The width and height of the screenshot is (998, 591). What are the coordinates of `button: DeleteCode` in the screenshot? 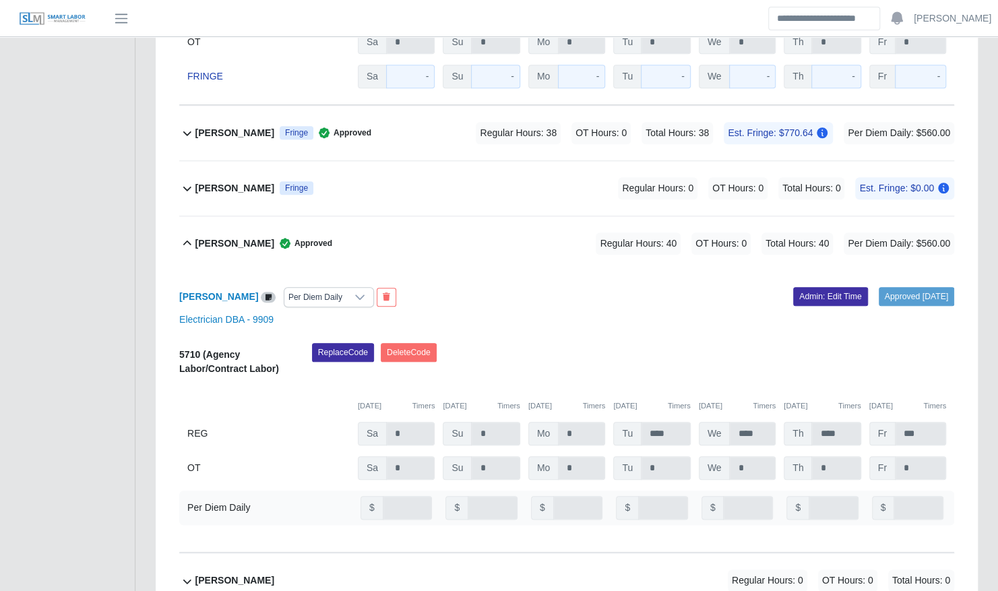 It's located at (408, 352).